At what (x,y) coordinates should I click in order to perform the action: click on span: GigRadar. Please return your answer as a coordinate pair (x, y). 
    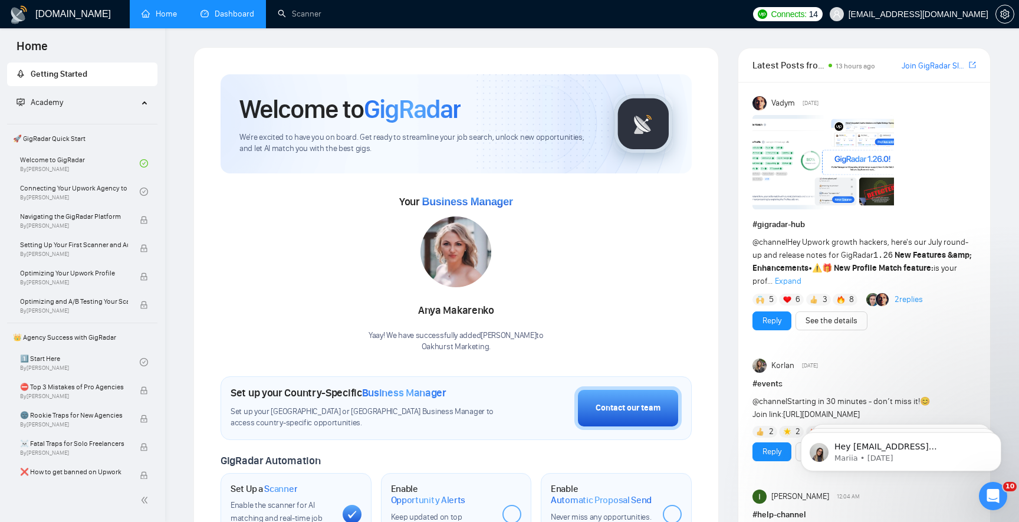
    Looking at the image, I should click on (412, 109).